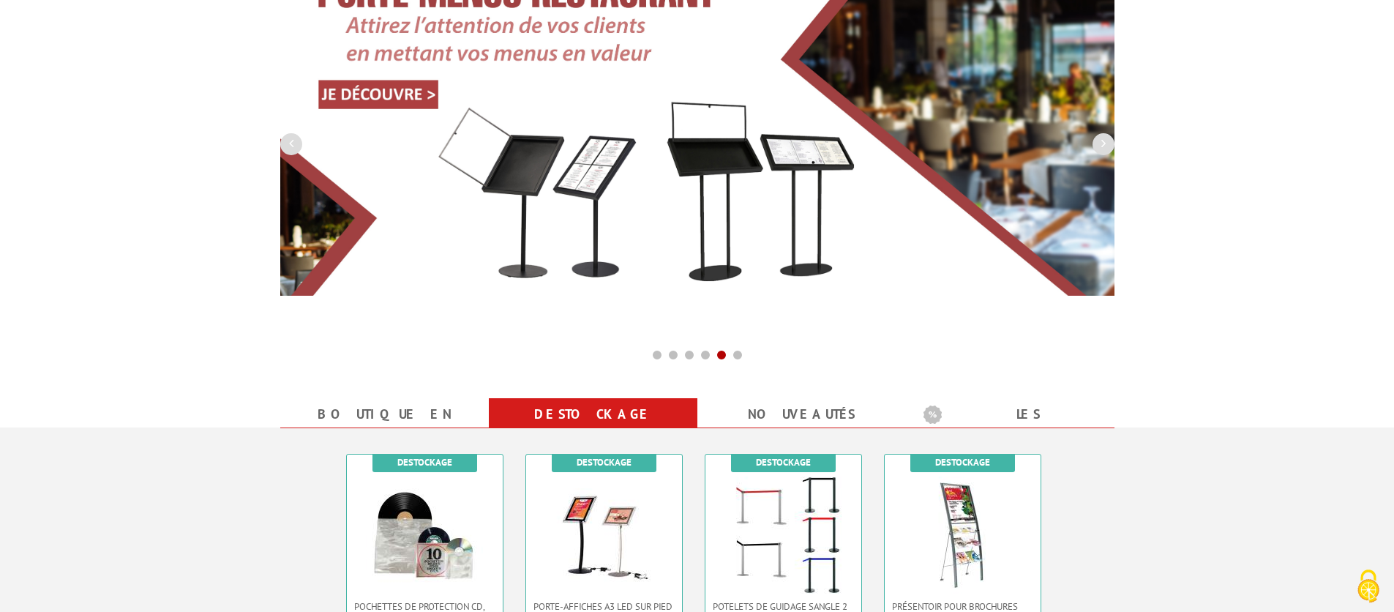 This screenshot has height=612, width=1394. What do you see at coordinates (962, 535) in the screenshot?
I see `img: Présentoir pour brochures design en forme d'arc avec 3 étagères` at bounding box center [962, 535].